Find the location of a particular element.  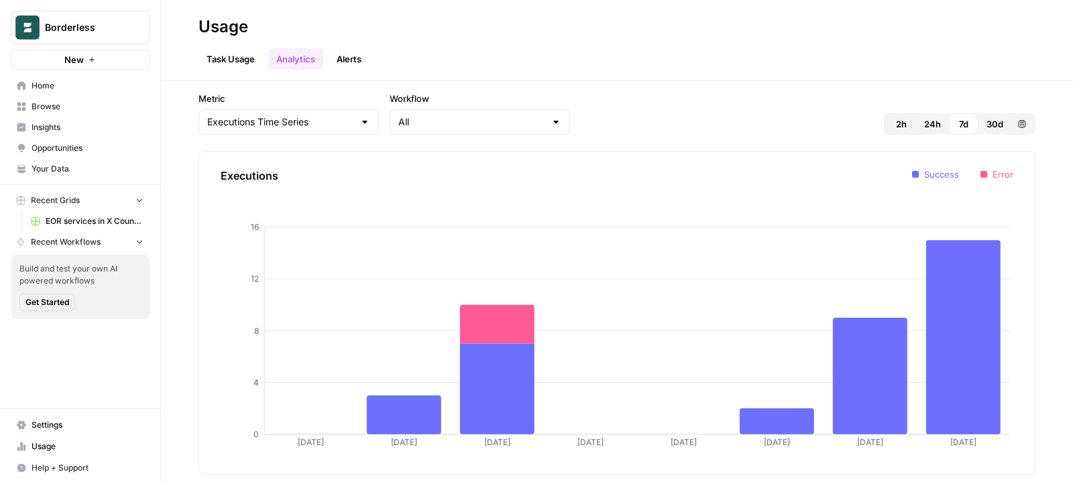

button: Recent Workflows is located at coordinates (80, 242).